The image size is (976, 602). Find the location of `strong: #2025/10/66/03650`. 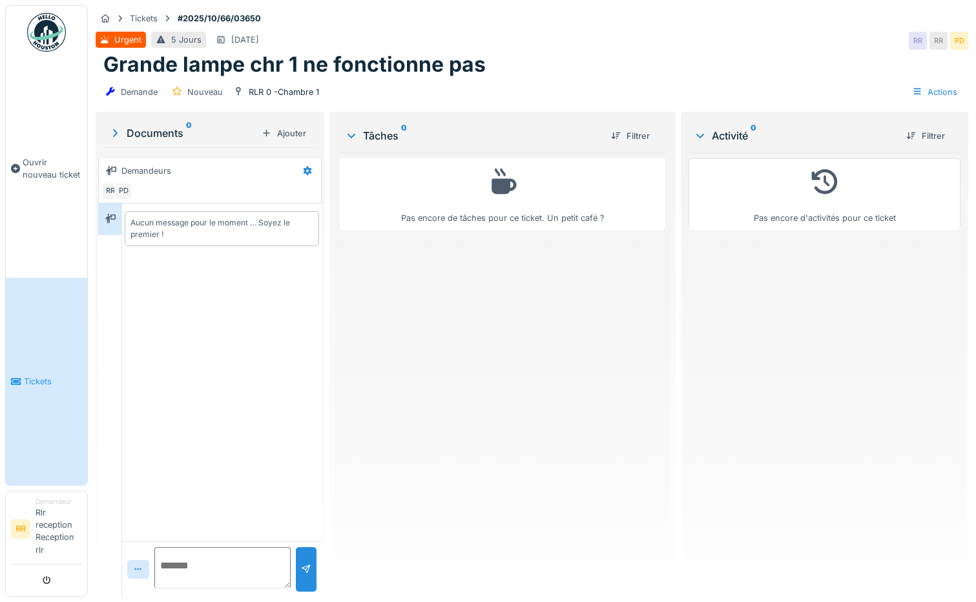

strong: #2025/10/66/03650 is located at coordinates (219, 18).